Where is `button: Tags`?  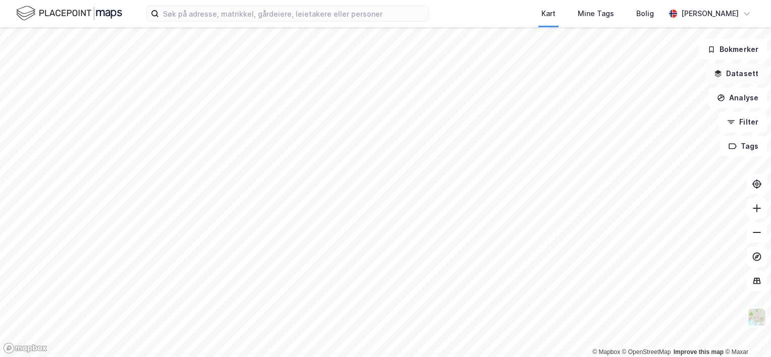 button: Tags is located at coordinates (743, 146).